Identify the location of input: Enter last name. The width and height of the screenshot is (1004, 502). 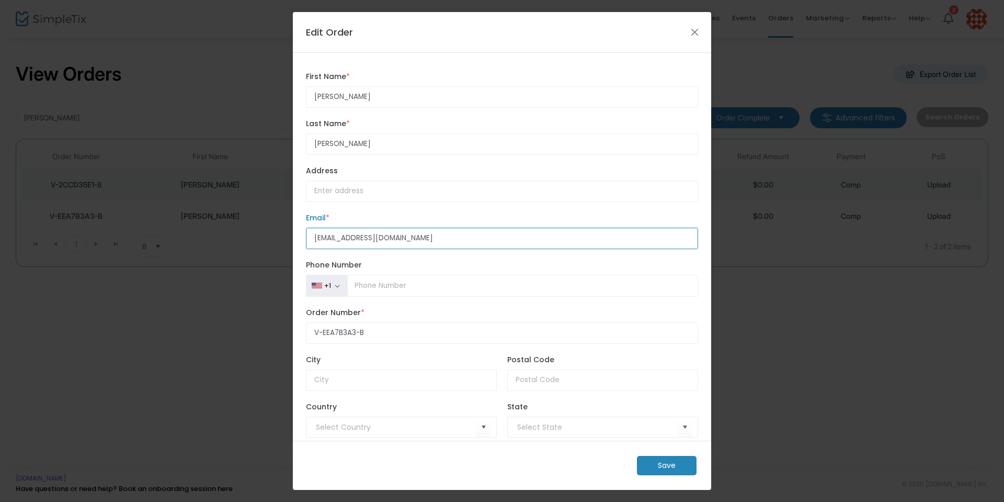
(502, 144).